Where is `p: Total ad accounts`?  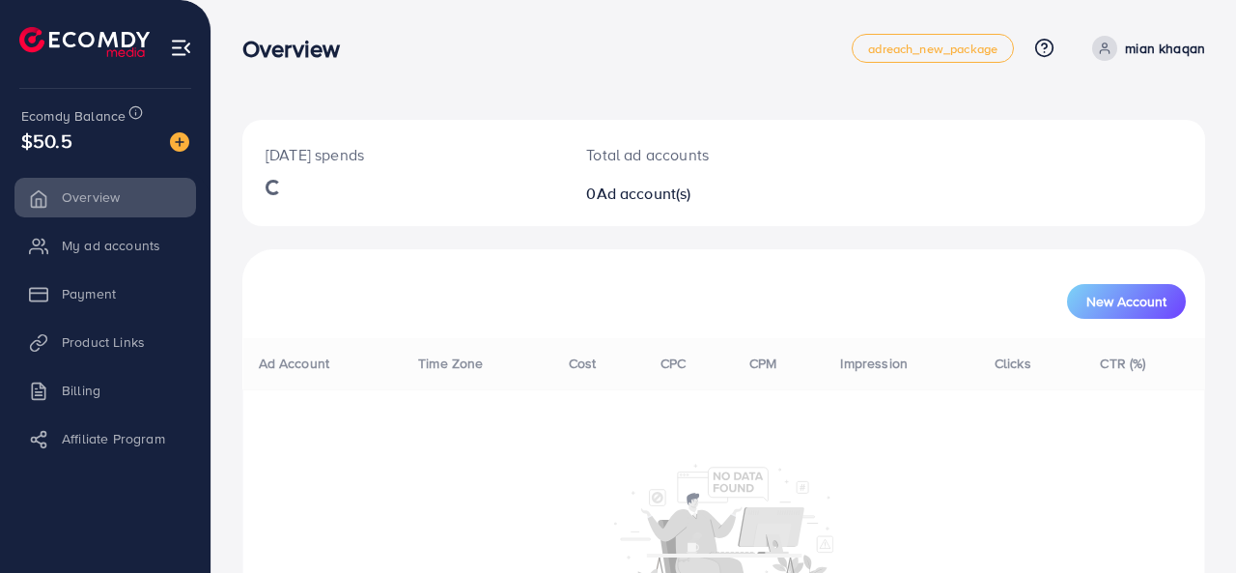
p: Total ad accounts is located at coordinates (683, 155).